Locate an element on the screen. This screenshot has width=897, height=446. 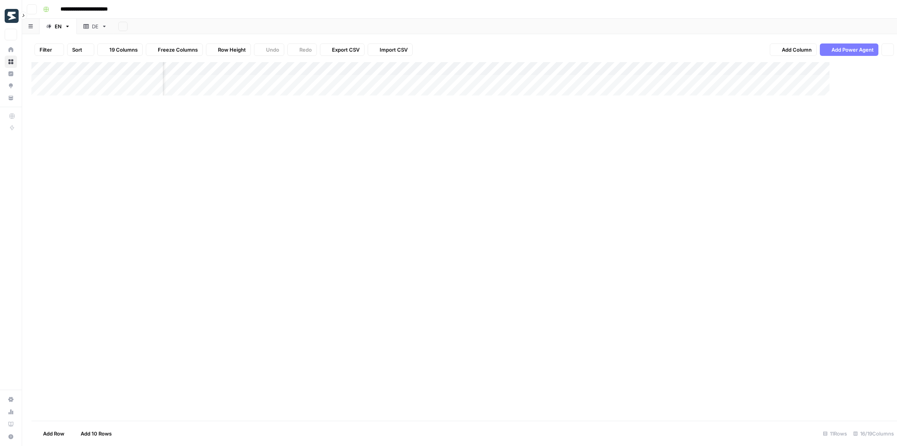
button: Row Height is located at coordinates (228, 50).